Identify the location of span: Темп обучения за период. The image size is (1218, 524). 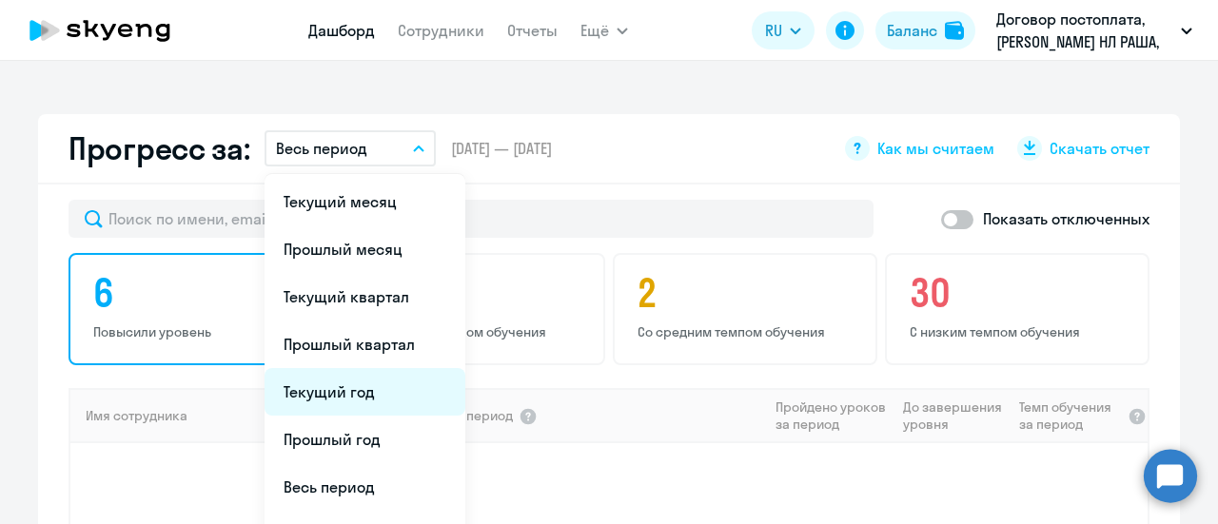
(1070, 416).